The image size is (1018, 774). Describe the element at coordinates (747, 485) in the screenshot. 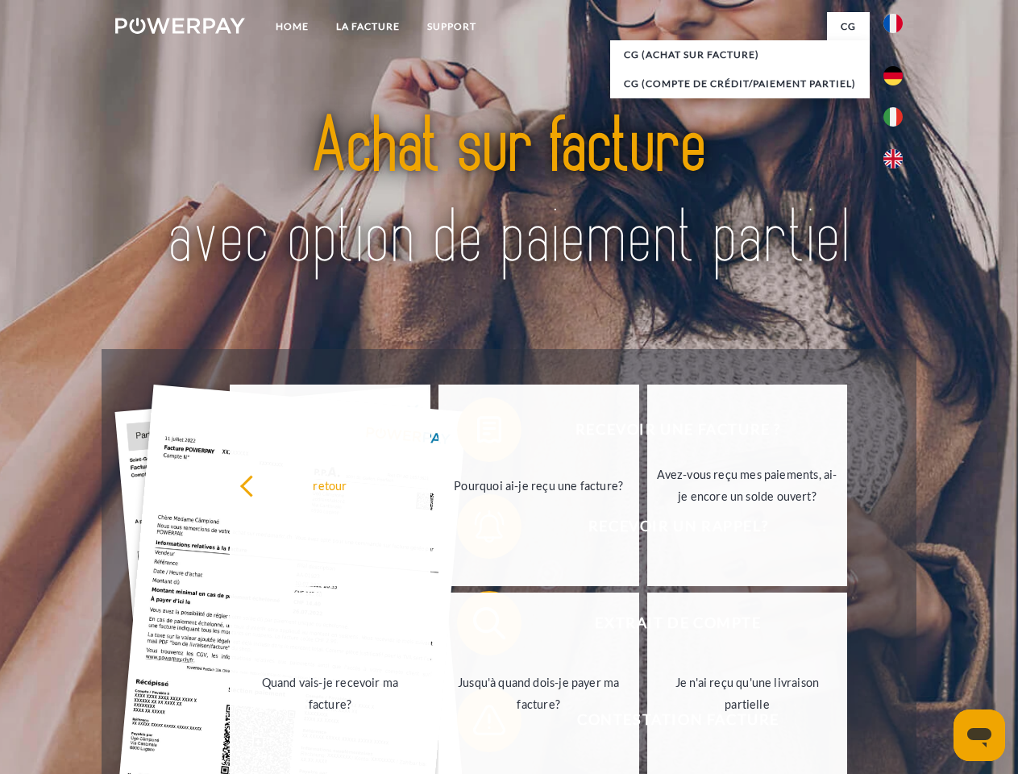

I see `div: Avez-vous reçu mes paiements, ai-je encore un solde ouvert?` at that location.